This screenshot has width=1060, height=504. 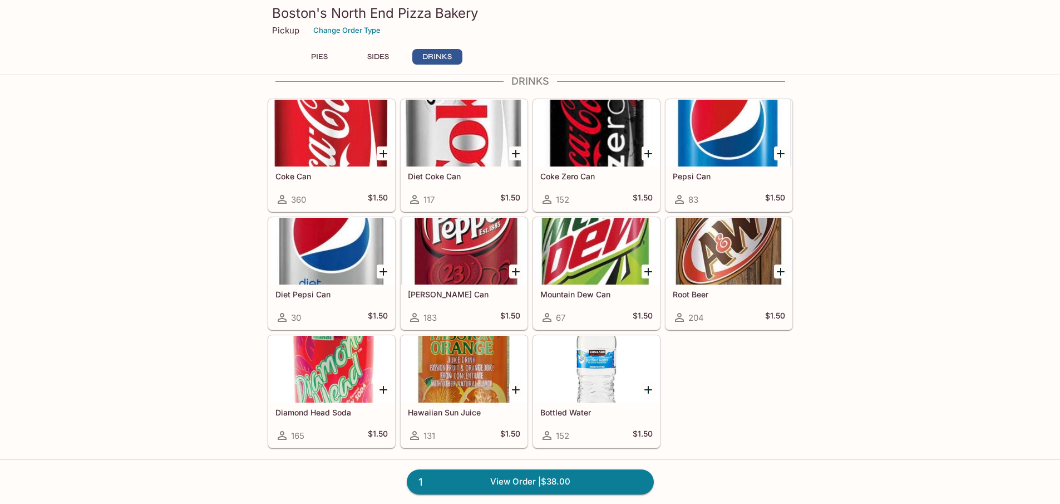 I want to click on button: Add Hawaiian Sun Juice, so click(x=516, y=389).